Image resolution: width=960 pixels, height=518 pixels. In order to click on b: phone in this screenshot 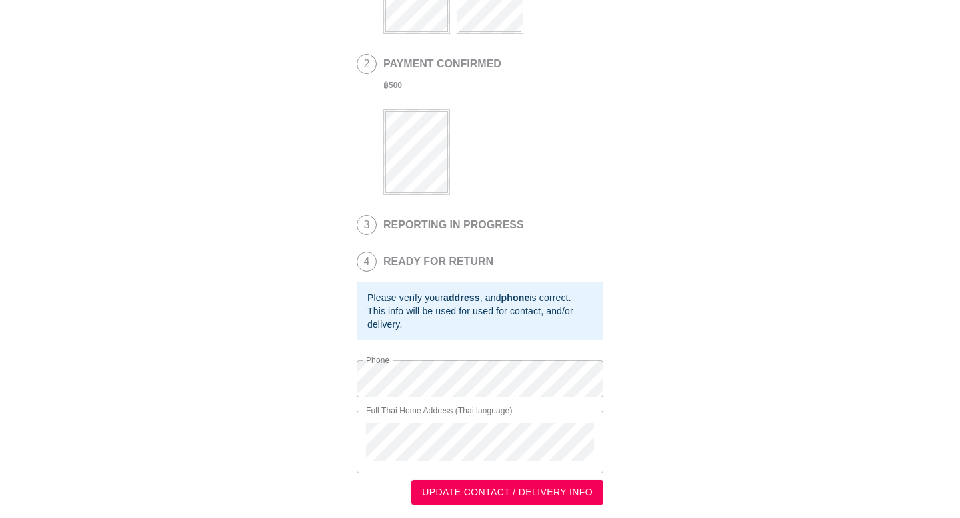, I will do `click(515, 298)`.